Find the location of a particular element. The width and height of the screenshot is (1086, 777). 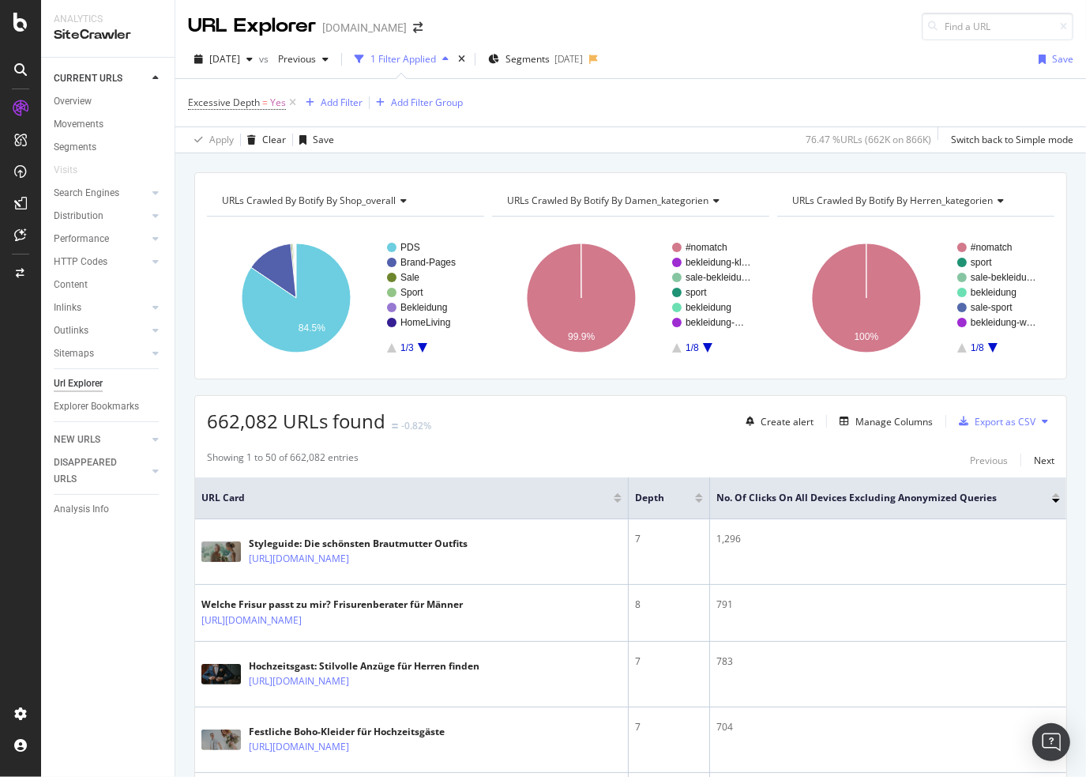

span: Excessive Depth is located at coordinates (224, 102).